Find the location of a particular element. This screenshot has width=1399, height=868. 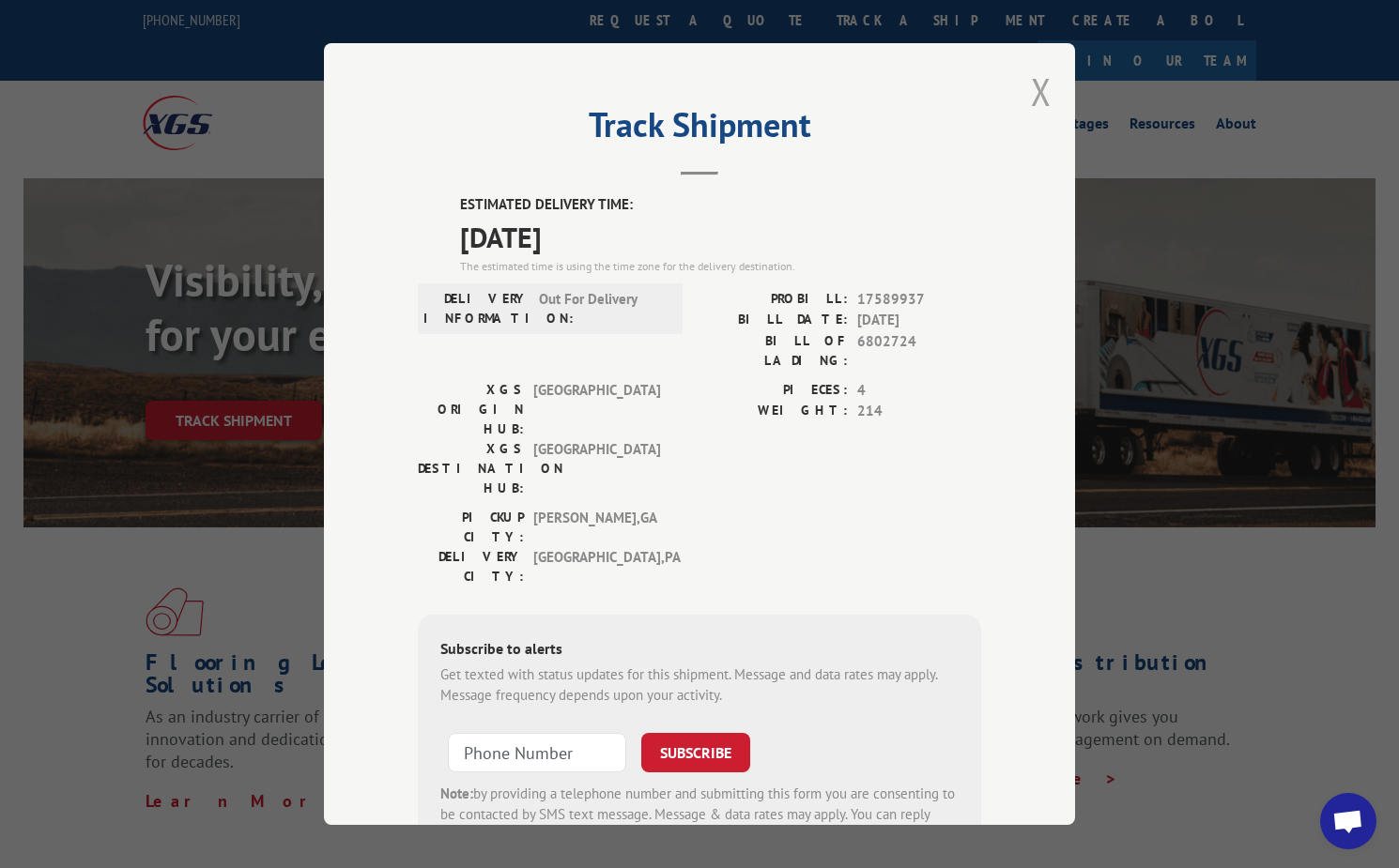

div: Get texted with status updates for this shipment. Message and data rates may apply. Message frequ... is located at coordinates (699, 686).